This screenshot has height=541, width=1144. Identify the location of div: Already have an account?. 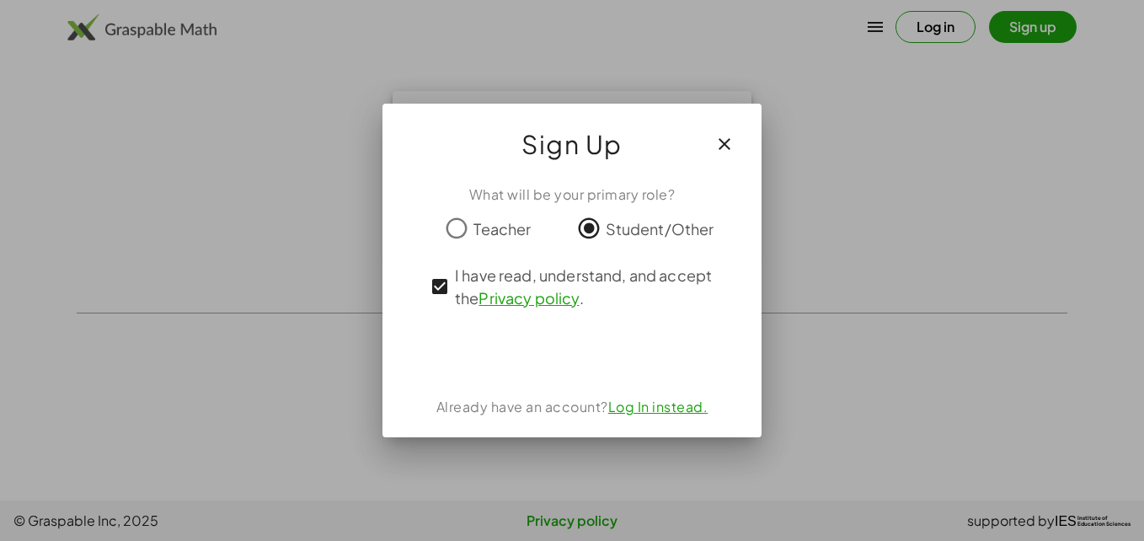
(572, 407).